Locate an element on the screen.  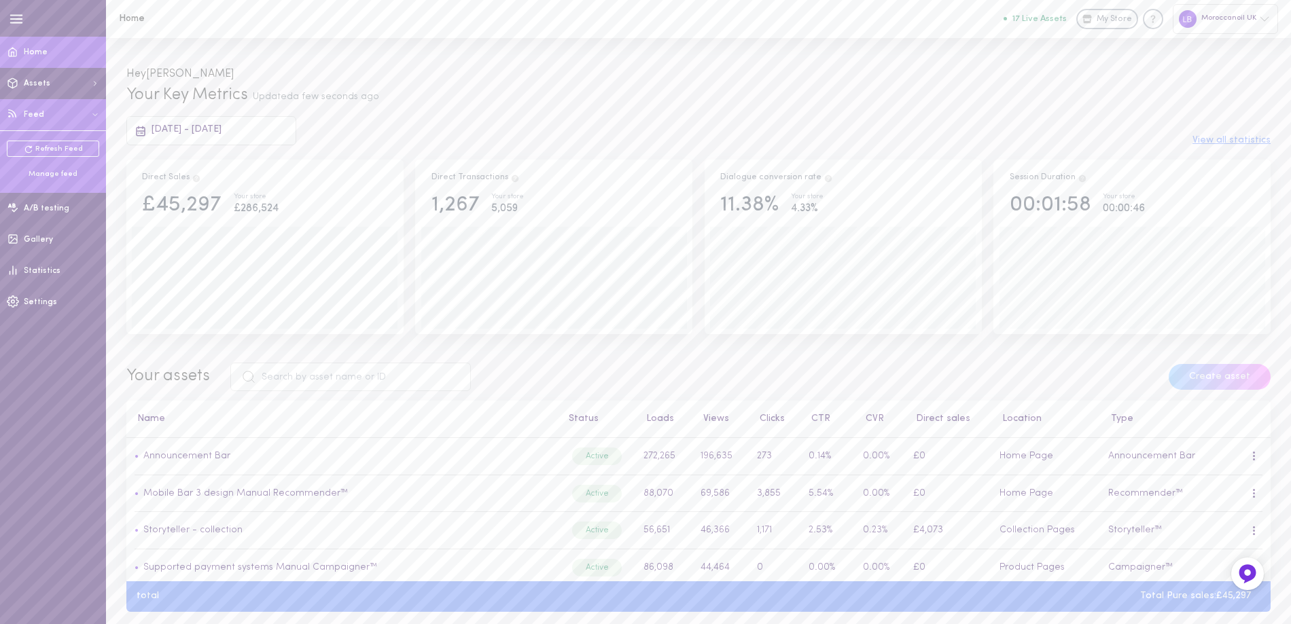
div: Moroccanoil UK is located at coordinates (1225, 18).